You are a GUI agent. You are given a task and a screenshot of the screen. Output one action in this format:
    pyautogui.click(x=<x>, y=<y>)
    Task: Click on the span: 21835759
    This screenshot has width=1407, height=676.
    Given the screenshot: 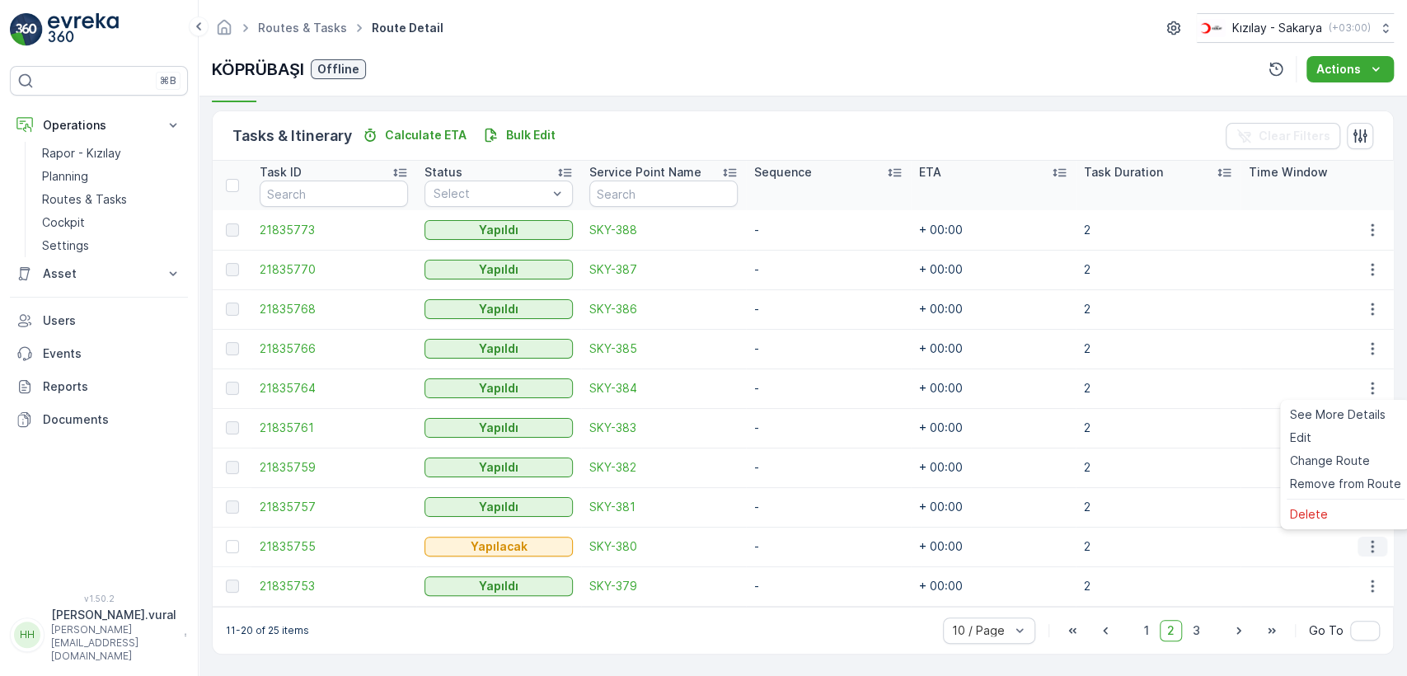 What is the action you would take?
    pyautogui.click(x=334, y=467)
    